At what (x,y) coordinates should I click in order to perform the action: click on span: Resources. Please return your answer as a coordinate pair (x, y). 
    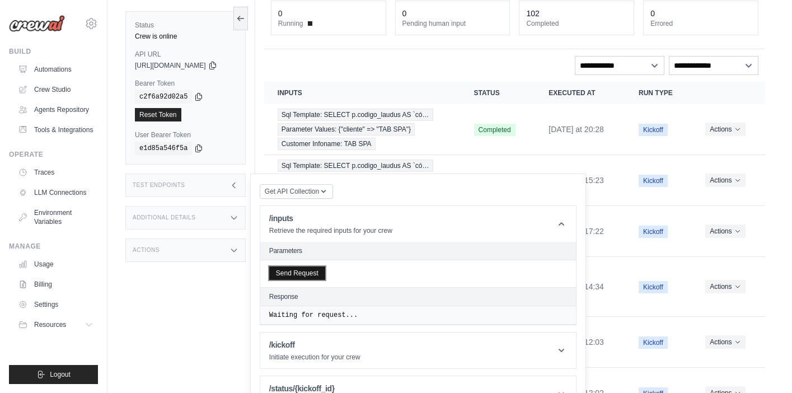
    Looking at the image, I should click on (50, 325).